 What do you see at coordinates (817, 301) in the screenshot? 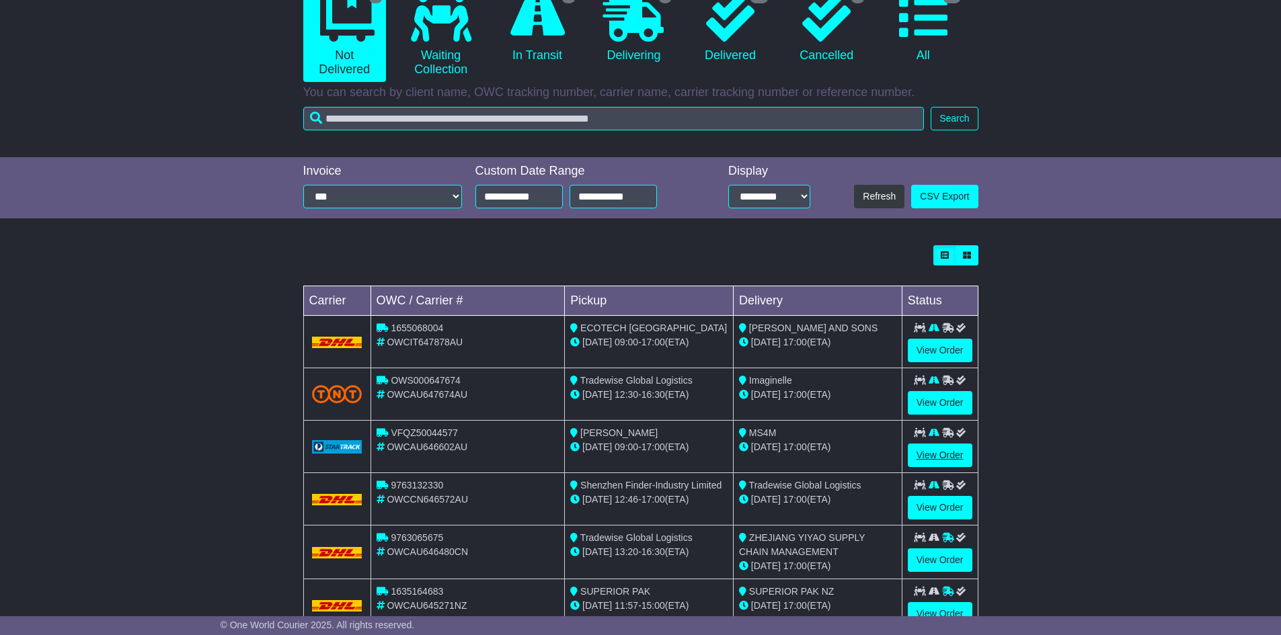
I see `td: Delivery` at bounding box center [817, 301].